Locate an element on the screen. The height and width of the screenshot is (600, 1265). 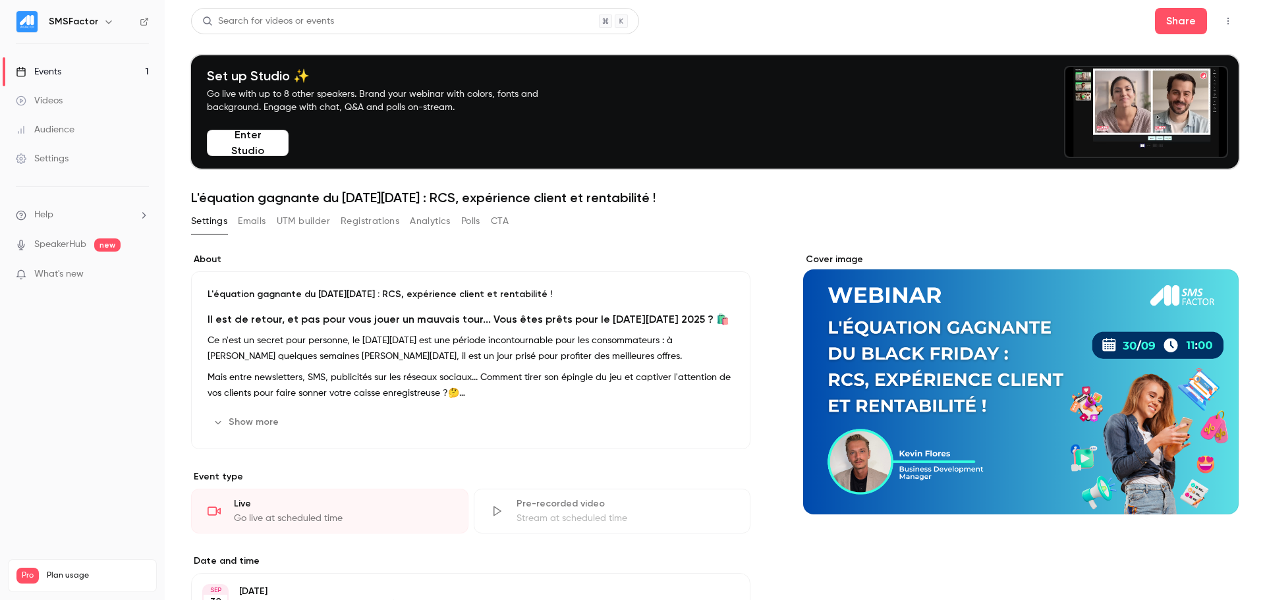
div: LiveGo live at scheduled time is located at coordinates (329, 511).